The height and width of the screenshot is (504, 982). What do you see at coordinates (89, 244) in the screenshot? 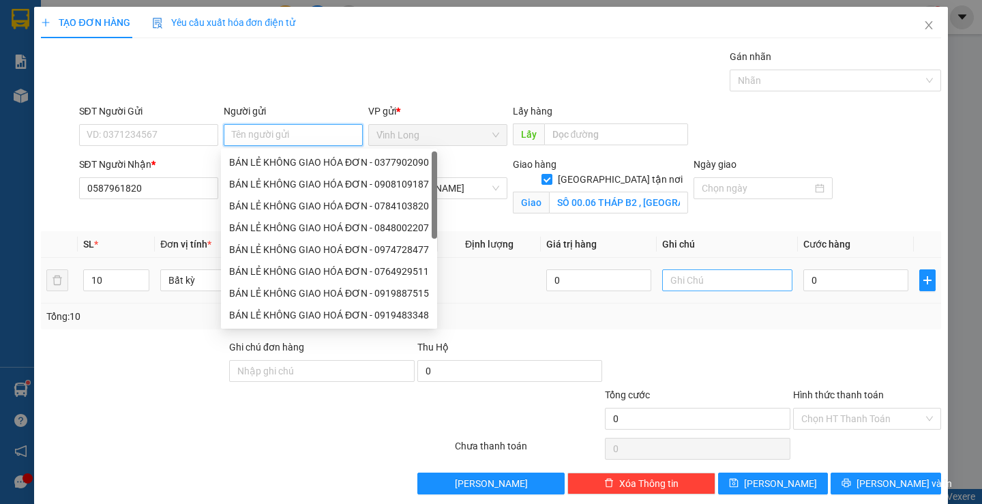
I see `span: SL` at bounding box center [89, 244].